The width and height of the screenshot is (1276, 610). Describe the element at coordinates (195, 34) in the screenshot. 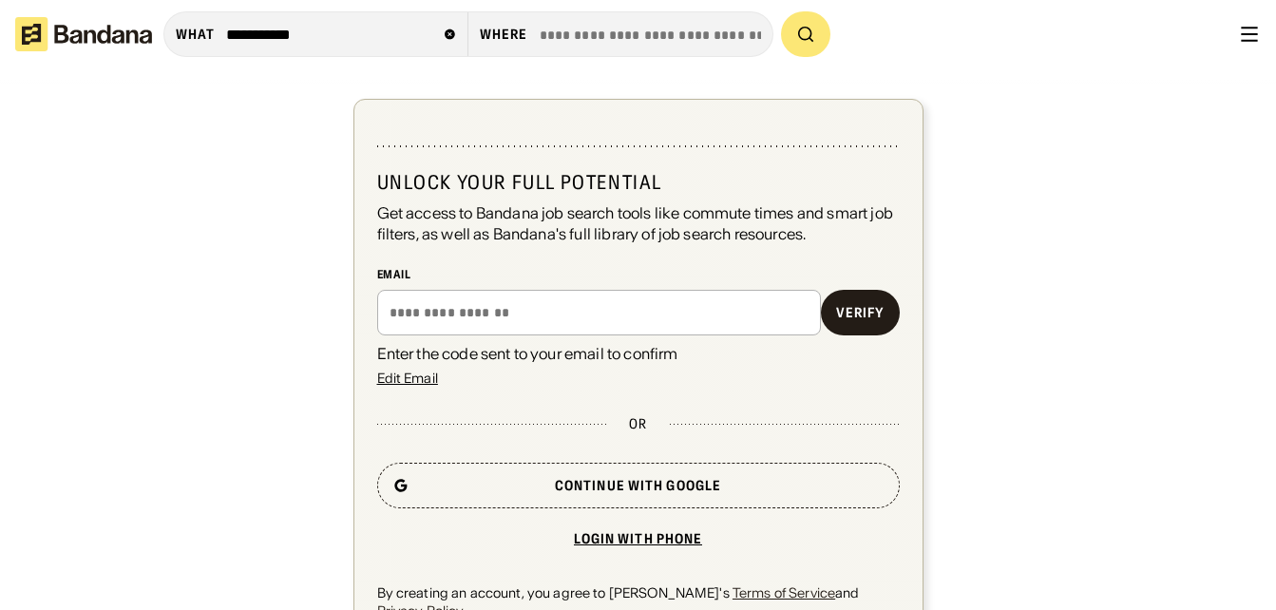

I see `div: what` at that location.